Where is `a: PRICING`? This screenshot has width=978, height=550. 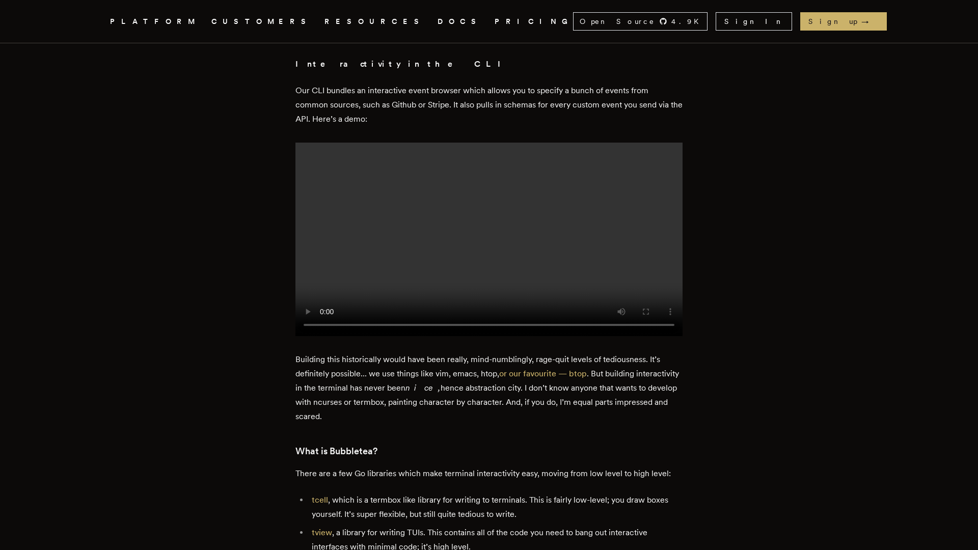 a: PRICING is located at coordinates (534, 21).